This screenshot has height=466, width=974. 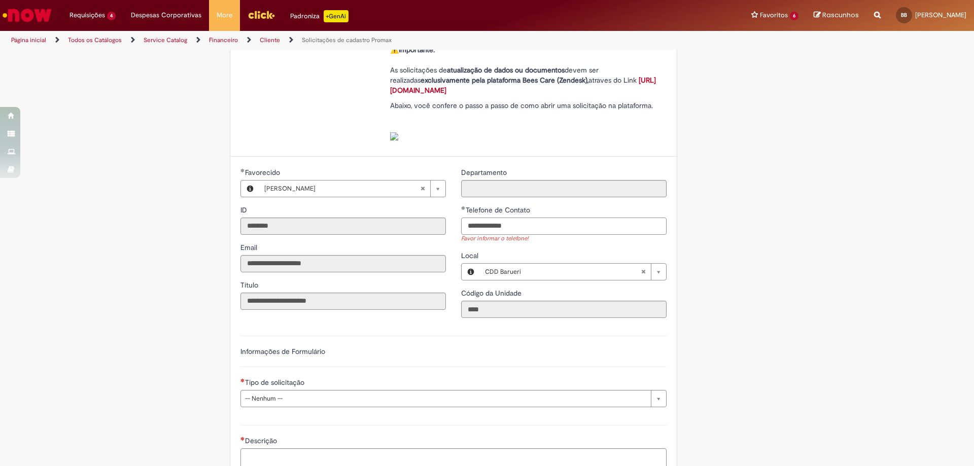 I want to click on label: Somente leitura - Departamento, so click(x=485, y=172).